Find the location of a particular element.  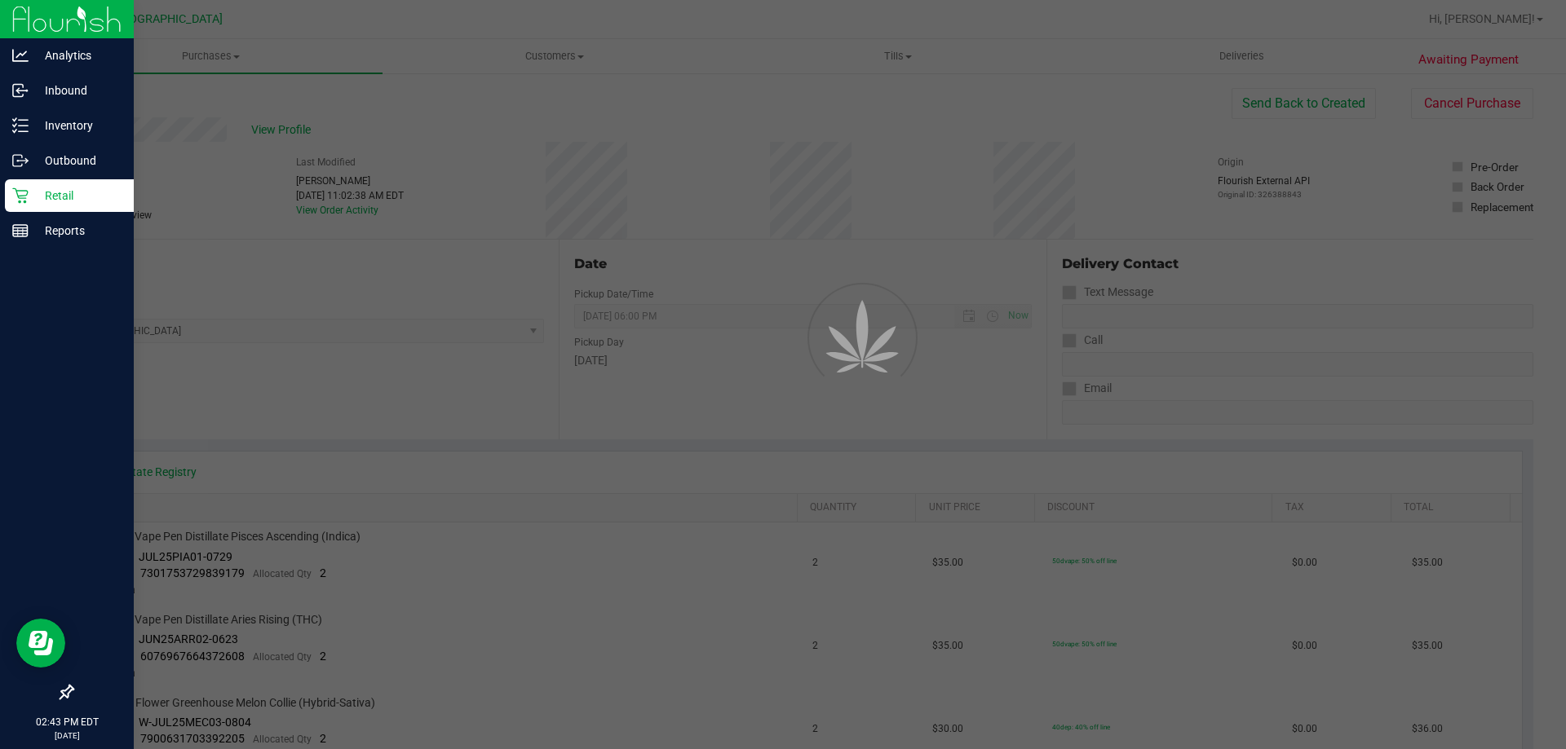

inline-svg: Reports is located at coordinates (20, 231).